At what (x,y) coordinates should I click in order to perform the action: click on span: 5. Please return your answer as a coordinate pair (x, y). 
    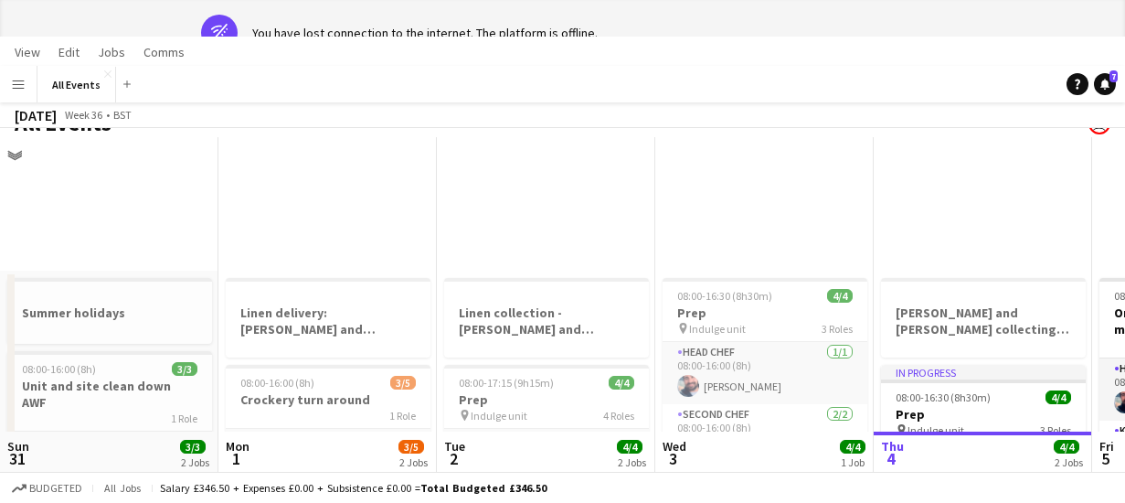
    Looking at the image, I should click on (1105, 458).